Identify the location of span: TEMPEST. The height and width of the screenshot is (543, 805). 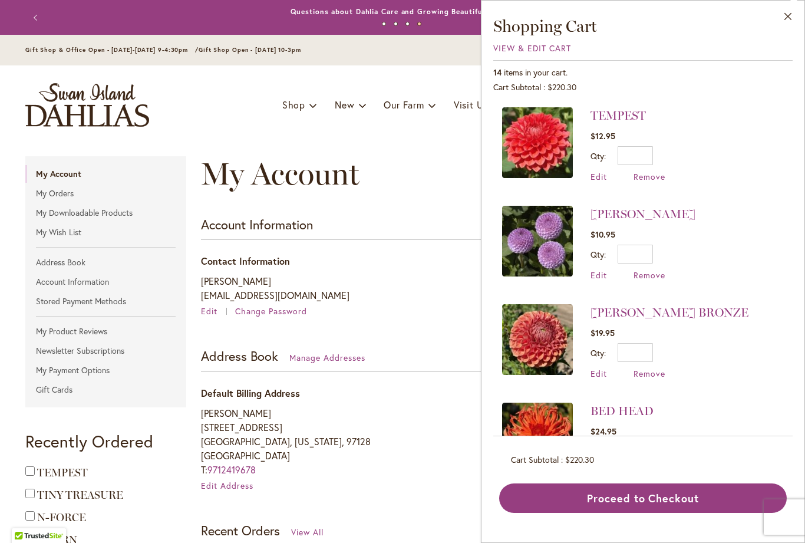
(62, 472).